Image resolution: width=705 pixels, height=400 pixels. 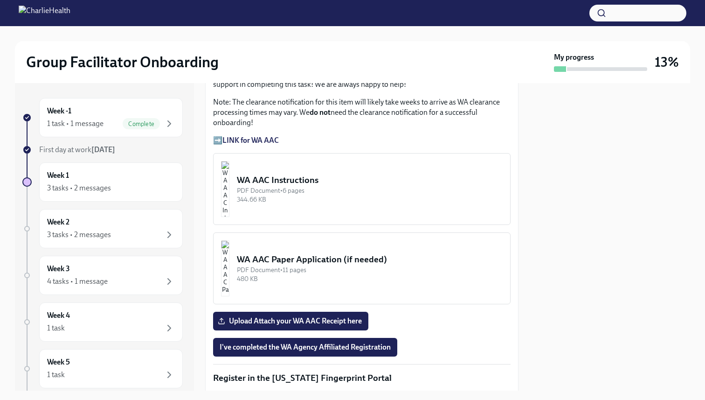 I want to click on div: 4 tasks • 1 message, so click(x=77, y=281).